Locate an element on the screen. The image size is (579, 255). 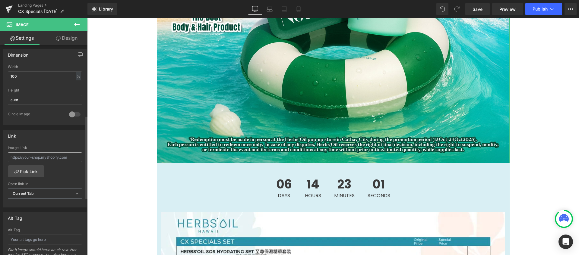
span: Preview is located at coordinates (507, 9).